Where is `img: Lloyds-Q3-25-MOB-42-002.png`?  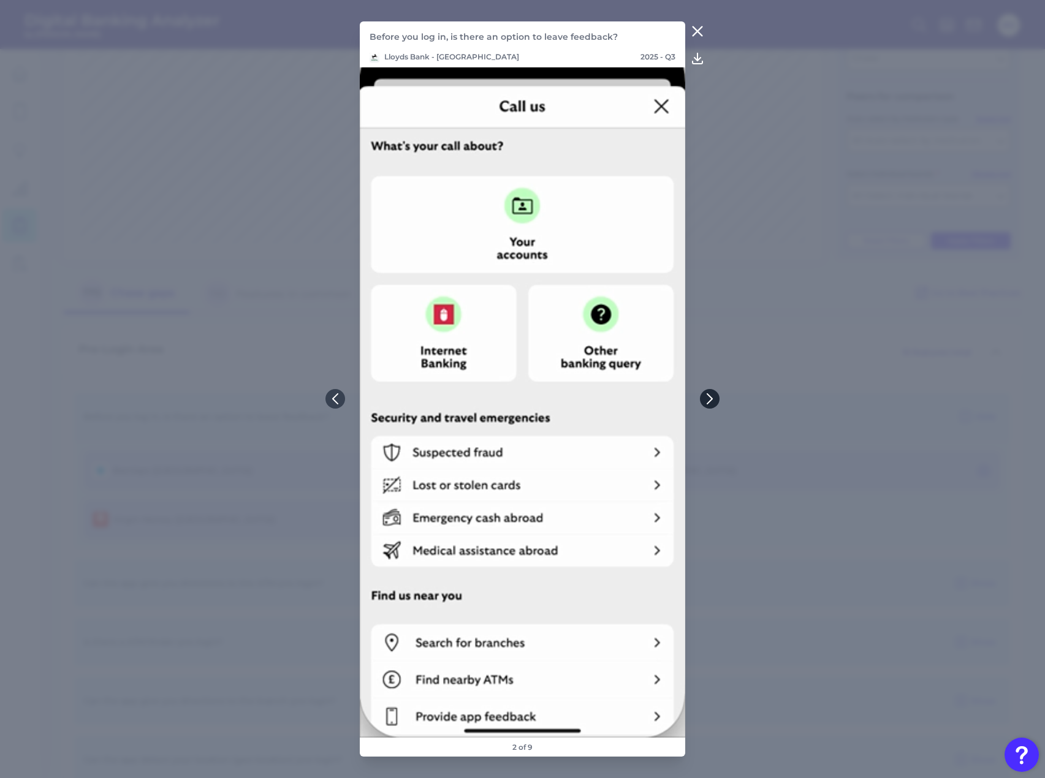
img: Lloyds-Q3-25-MOB-42-002.png is located at coordinates (522, 403).